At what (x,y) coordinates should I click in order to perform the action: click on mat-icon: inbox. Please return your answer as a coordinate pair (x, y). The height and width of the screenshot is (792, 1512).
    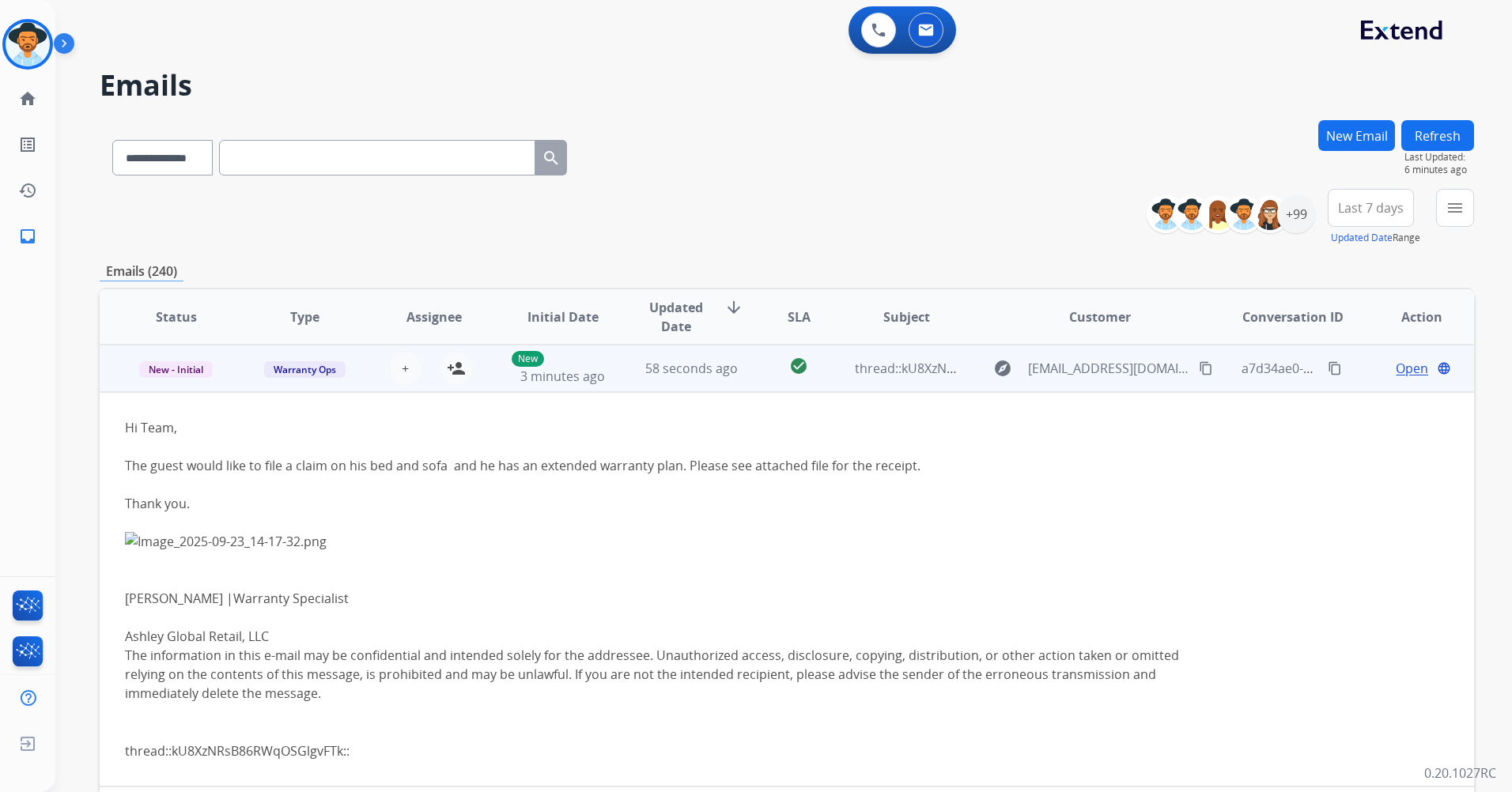
    Looking at the image, I should click on (28, 236).